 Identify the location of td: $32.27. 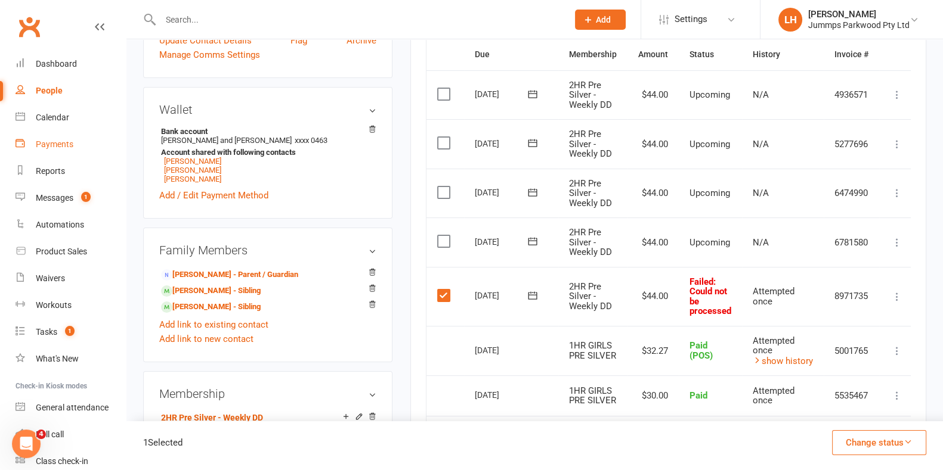
(653, 351).